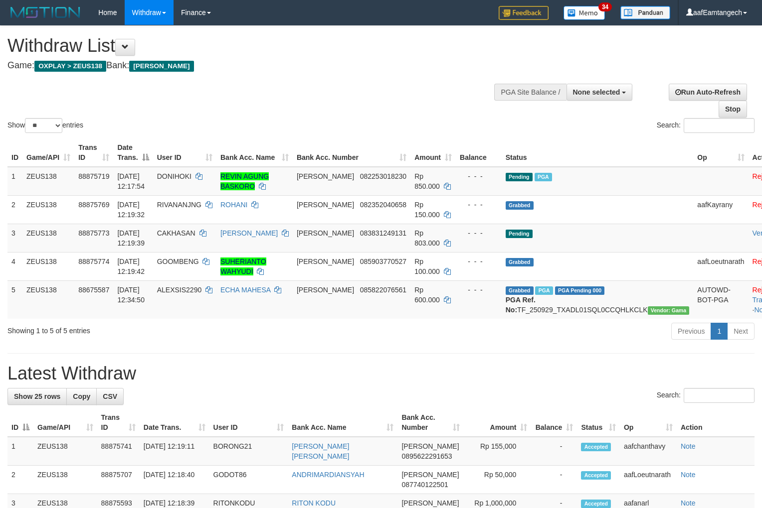 The width and height of the screenshot is (762, 508). I want to click on a: ROHANI, so click(234, 205).